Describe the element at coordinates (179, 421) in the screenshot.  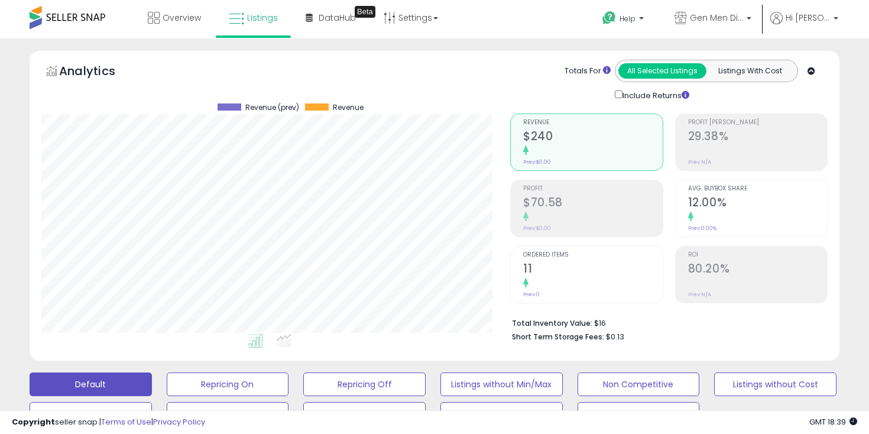
I see `a: Privacy Policy` at that location.